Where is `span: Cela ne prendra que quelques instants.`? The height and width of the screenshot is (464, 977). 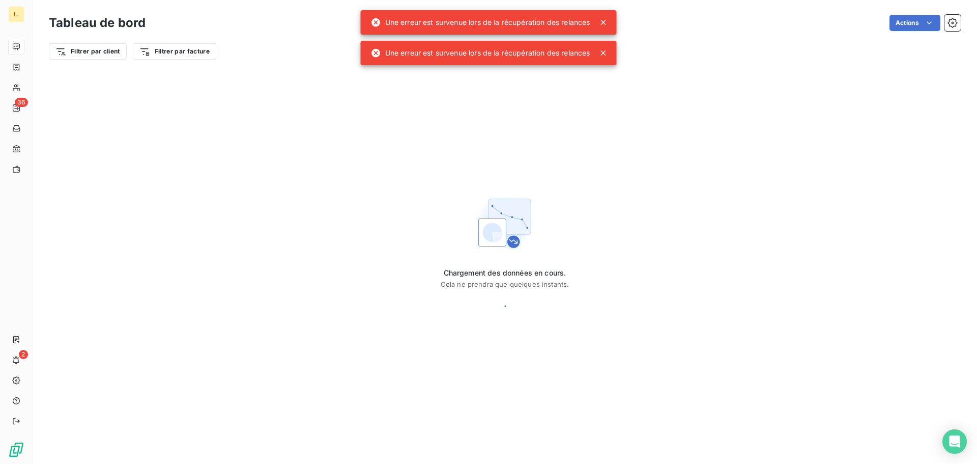 span: Cela ne prendra que quelques instants. is located at coordinates (505, 284).